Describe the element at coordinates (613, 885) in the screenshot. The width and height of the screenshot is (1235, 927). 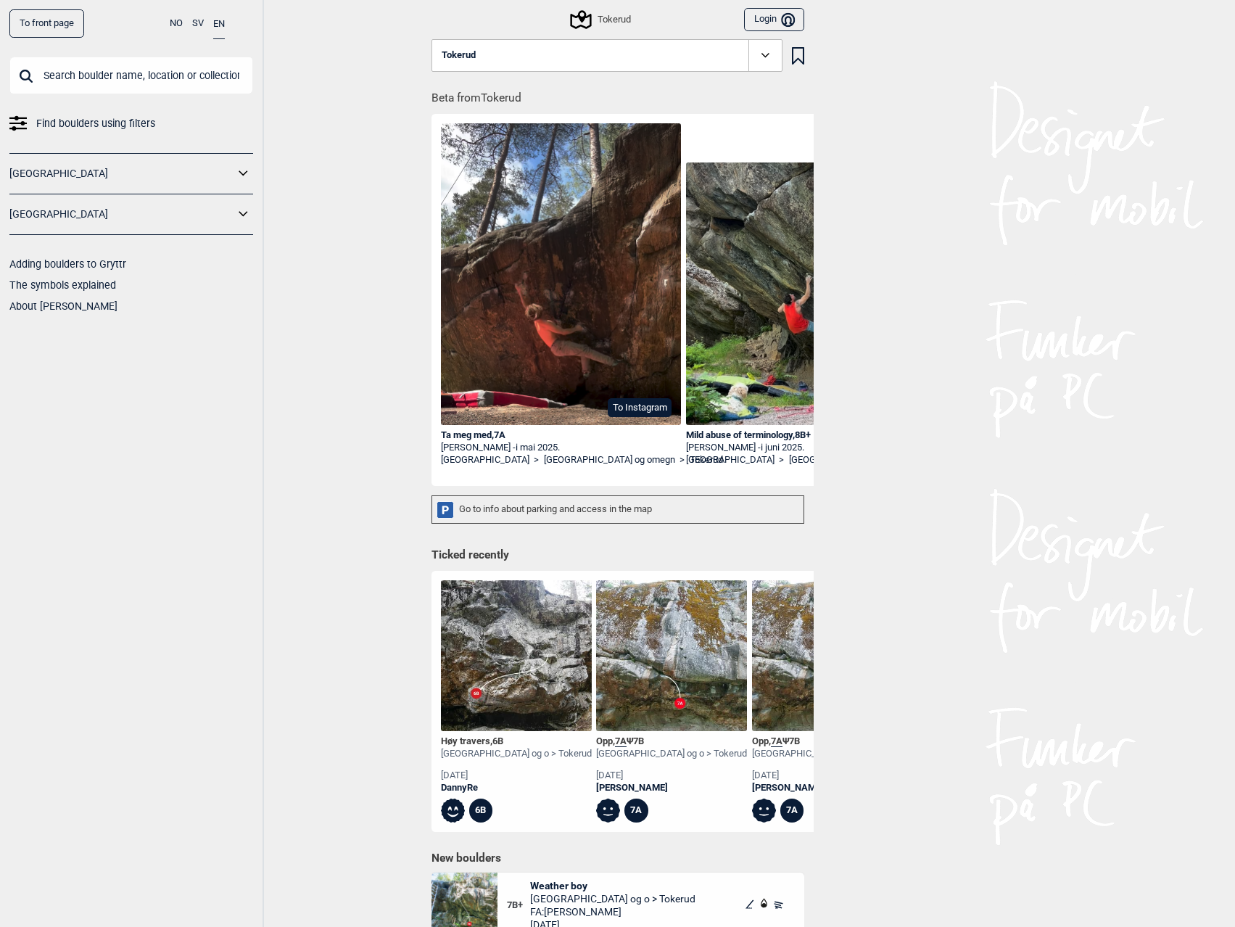
I see `span: Weather boy` at that location.